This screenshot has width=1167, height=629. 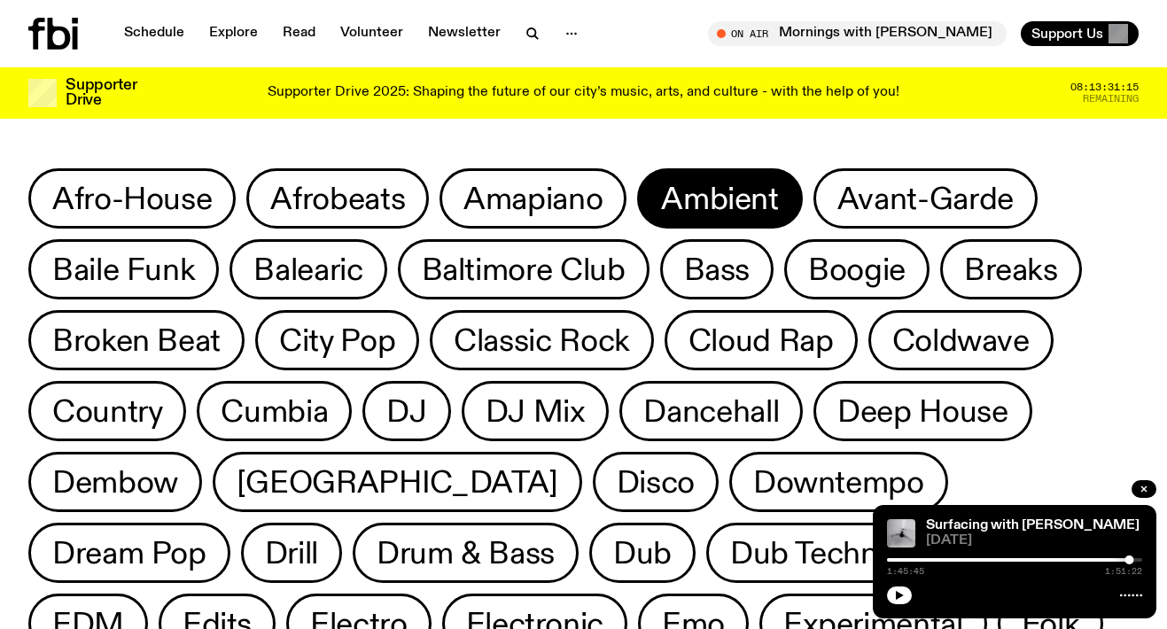 I want to click on span: City Pop, so click(x=337, y=340).